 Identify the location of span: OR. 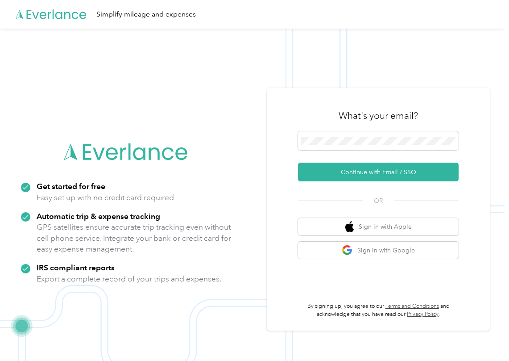
(378, 200).